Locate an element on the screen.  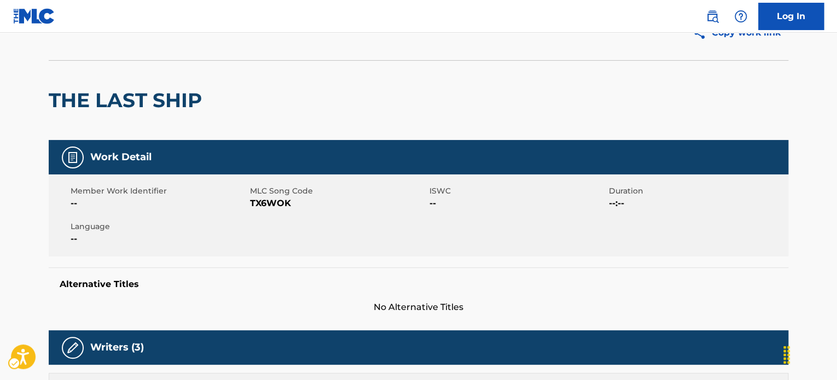
h2: THE LAST SHIP is located at coordinates (128, 100).